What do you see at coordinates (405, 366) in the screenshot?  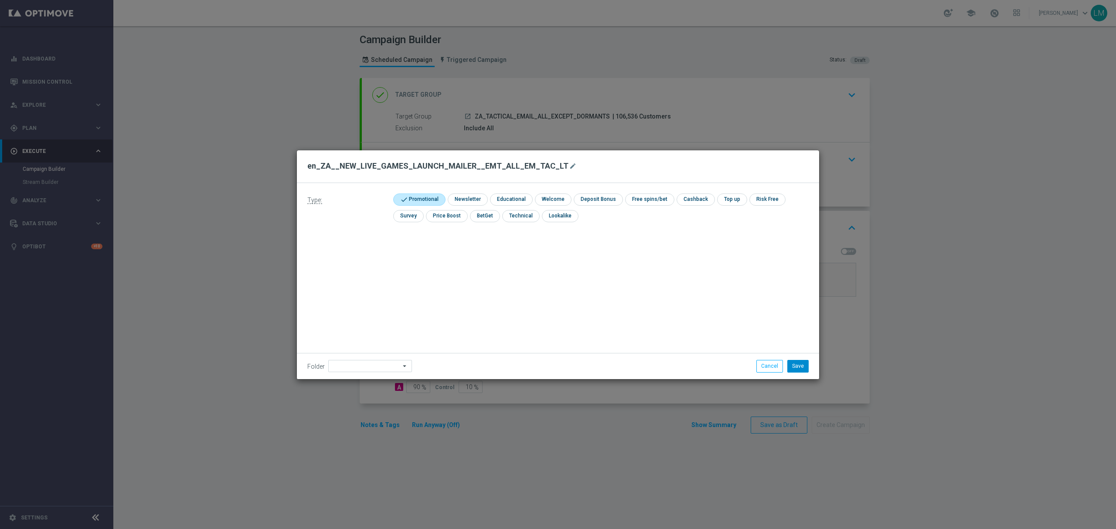 I see `i: arrow_drop_down` at bounding box center [405, 366].